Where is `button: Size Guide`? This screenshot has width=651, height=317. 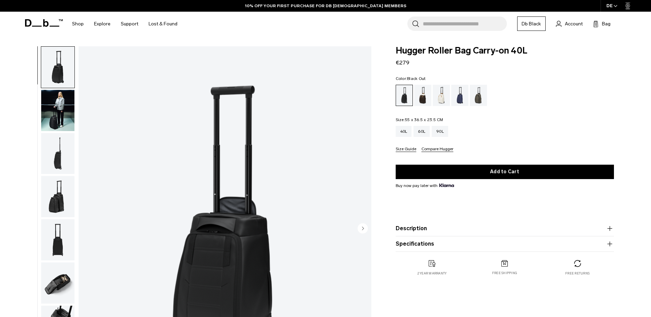 button: Size Guide is located at coordinates (406, 149).